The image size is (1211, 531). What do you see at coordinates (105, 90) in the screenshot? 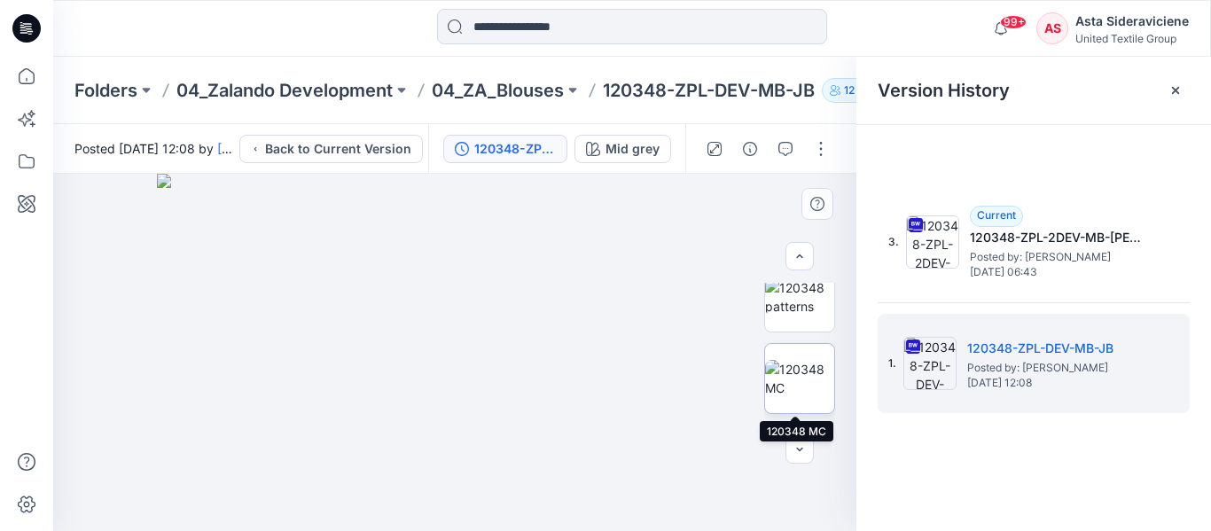
I see `a: Folders` at bounding box center [105, 90].